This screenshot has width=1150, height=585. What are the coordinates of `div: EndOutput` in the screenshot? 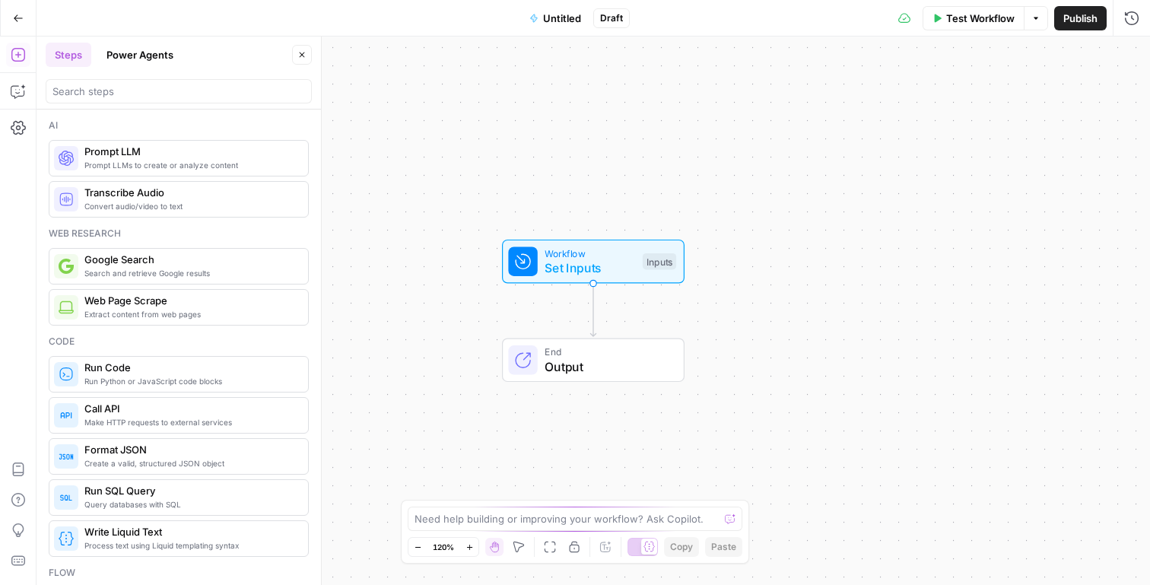 It's located at (593, 361).